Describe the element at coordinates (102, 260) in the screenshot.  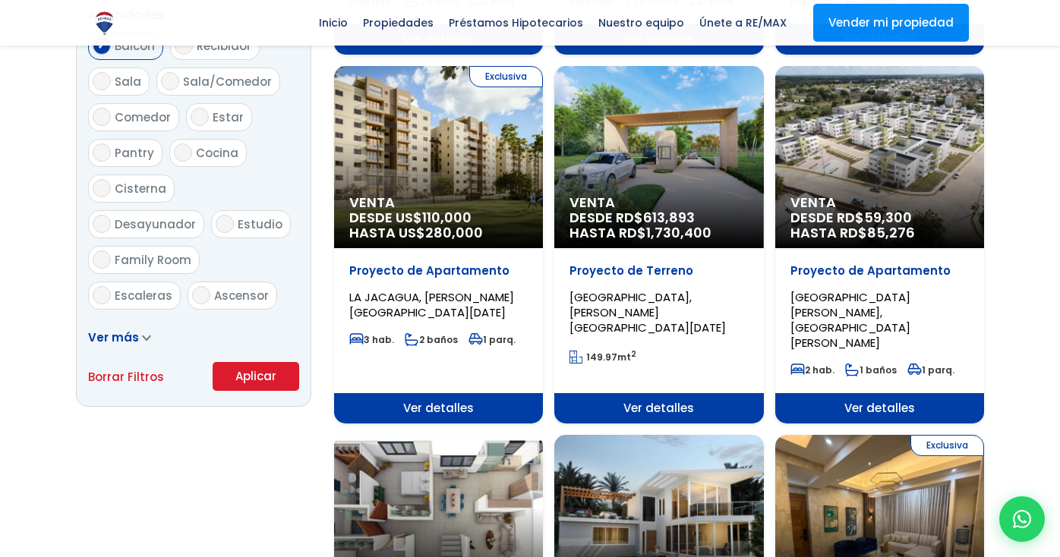
I see `input: Family Room` at that location.